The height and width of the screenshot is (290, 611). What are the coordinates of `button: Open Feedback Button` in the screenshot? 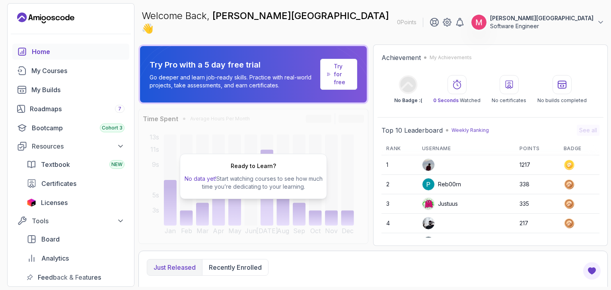 It's located at (592, 271).